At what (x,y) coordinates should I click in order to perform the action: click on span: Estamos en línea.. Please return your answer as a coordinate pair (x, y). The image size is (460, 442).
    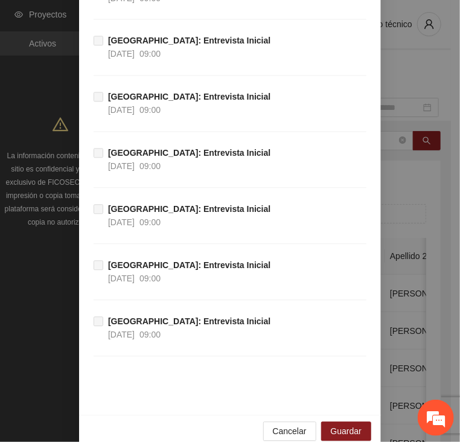
    Looking at the image, I should click on (118, 210).